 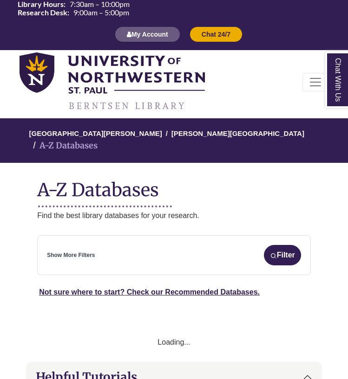 What do you see at coordinates (149, 292) in the screenshot?
I see `a: Not sure where to start? Check our Recommended Databases.` at bounding box center [149, 292].